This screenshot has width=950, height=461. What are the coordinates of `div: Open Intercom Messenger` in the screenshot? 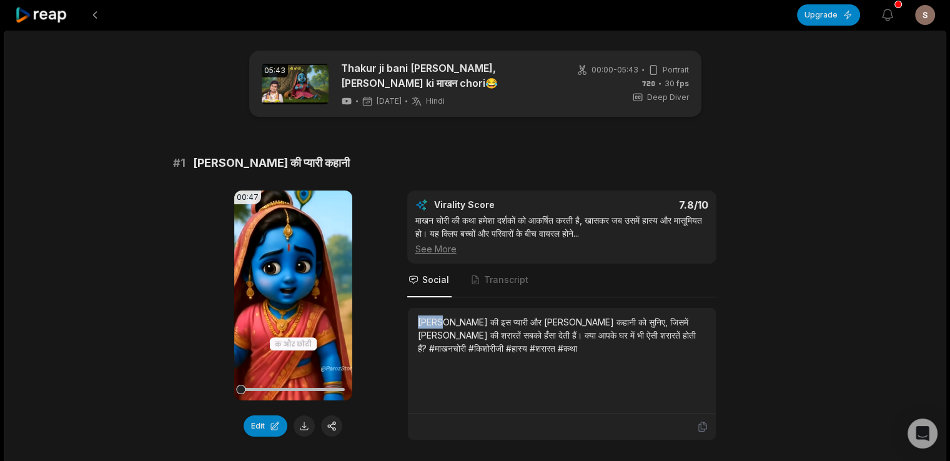 It's located at (923, 434).